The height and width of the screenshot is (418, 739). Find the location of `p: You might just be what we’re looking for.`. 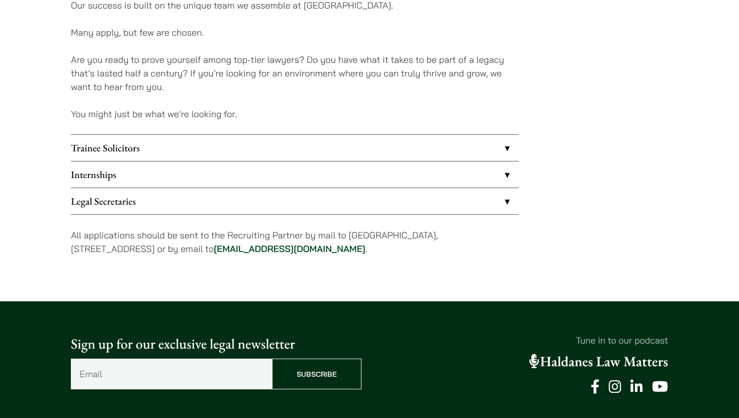

p: You might just be what we’re looking for. is located at coordinates (294, 114).